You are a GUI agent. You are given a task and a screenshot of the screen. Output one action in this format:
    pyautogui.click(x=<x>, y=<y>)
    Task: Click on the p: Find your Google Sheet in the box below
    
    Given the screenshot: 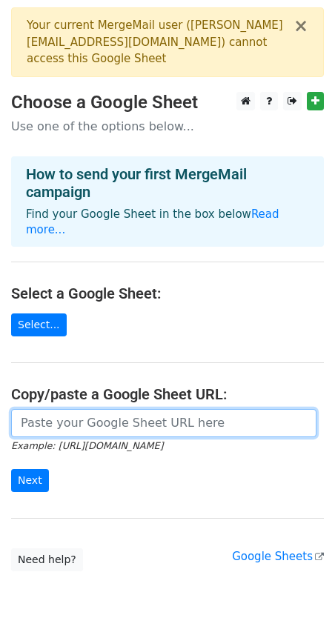 What is the action you would take?
    pyautogui.click(x=167, y=222)
    